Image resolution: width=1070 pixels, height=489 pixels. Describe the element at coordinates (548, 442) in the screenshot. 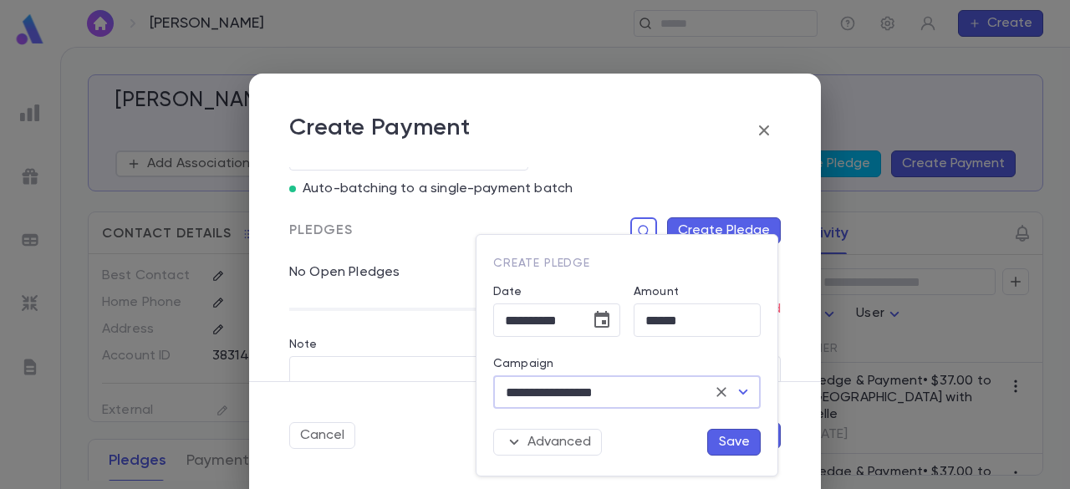

I see `button: Advanced` at that location.